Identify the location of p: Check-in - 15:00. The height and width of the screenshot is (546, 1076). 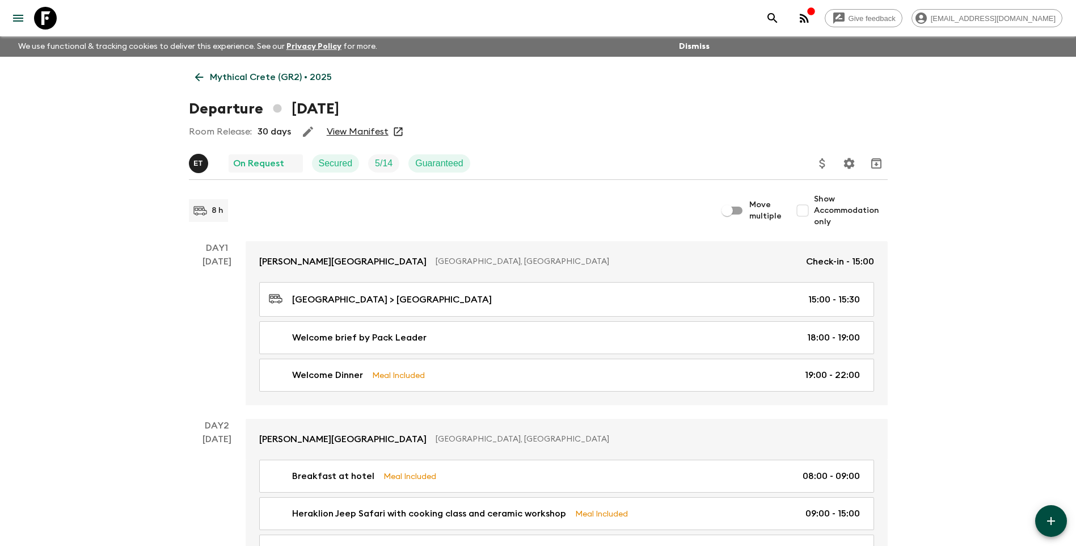
(840, 262).